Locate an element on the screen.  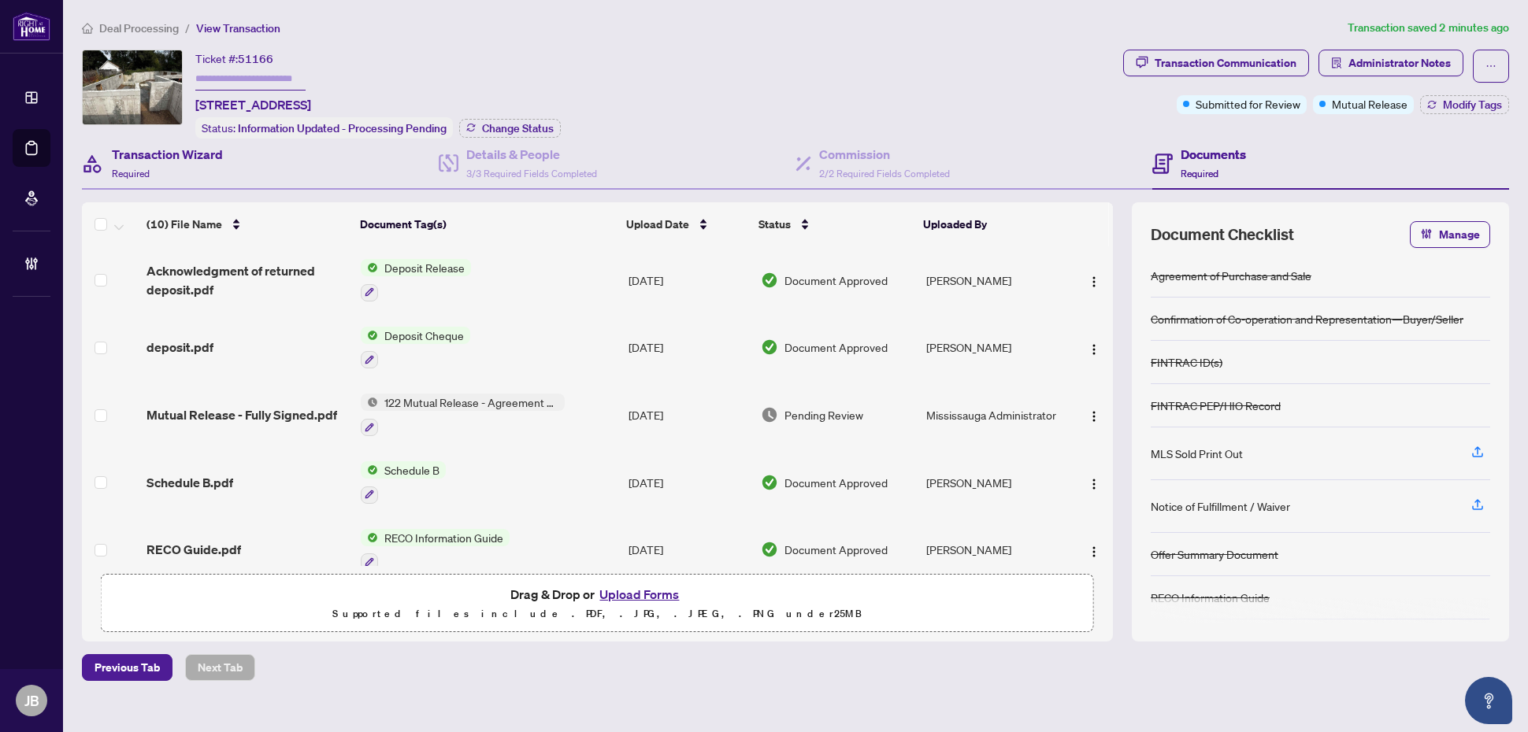
button: Modify Tags is located at coordinates (1464, 105).